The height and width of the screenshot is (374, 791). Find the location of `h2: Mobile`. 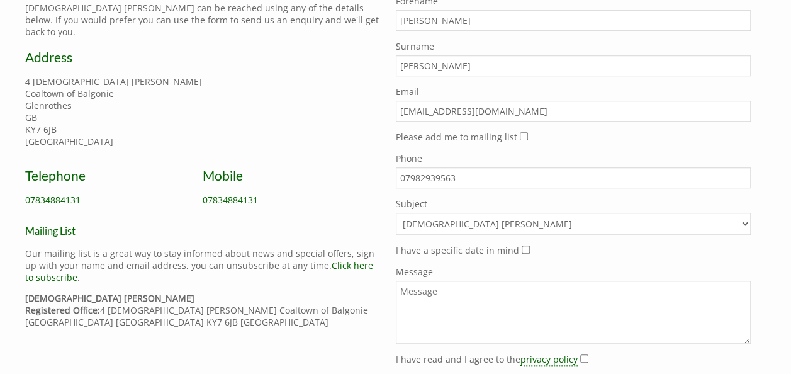

h2: Mobile is located at coordinates (284, 175).